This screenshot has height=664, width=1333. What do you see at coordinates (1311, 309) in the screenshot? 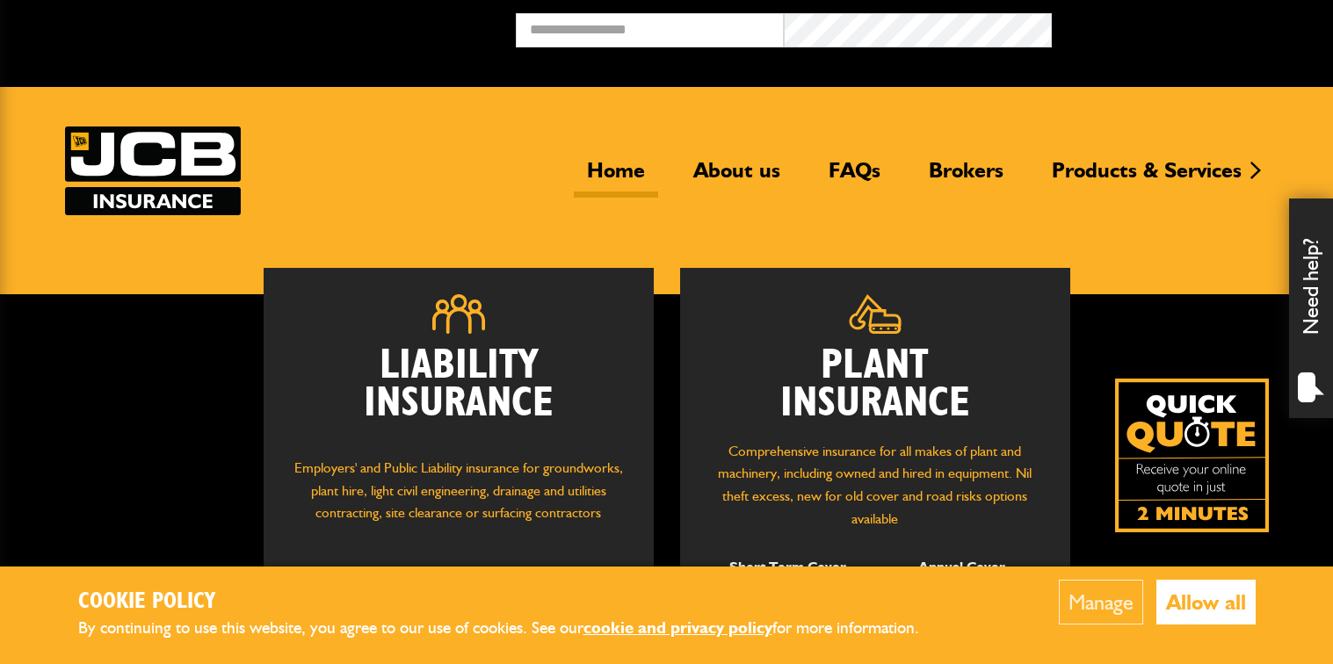
I see `div: Need help?` at bounding box center [1311, 309].